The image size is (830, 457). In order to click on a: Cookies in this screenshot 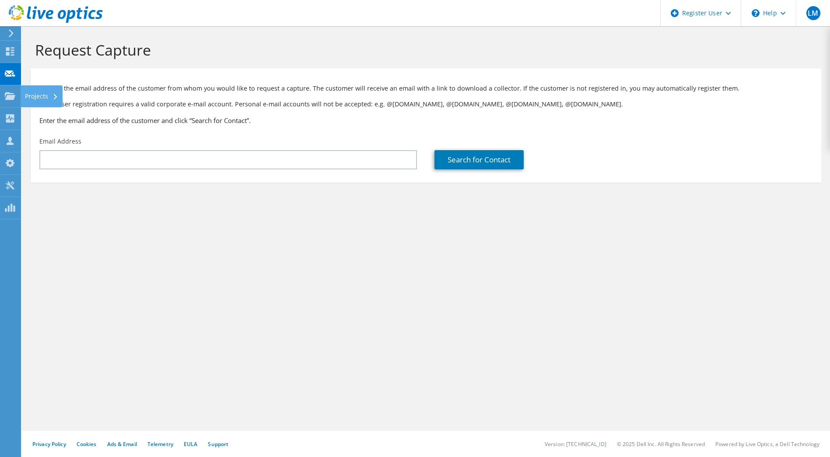, I will do `click(87, 444)`.